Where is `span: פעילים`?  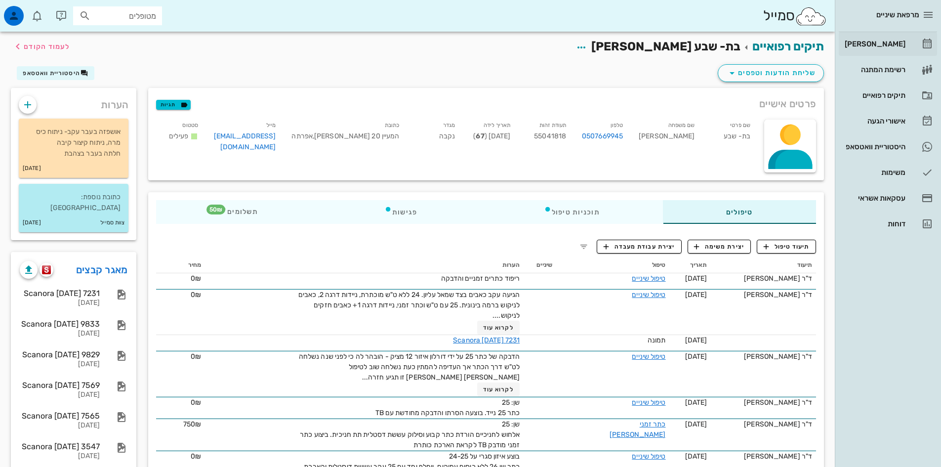
span: פעילים is located at coordinates (178, 136).